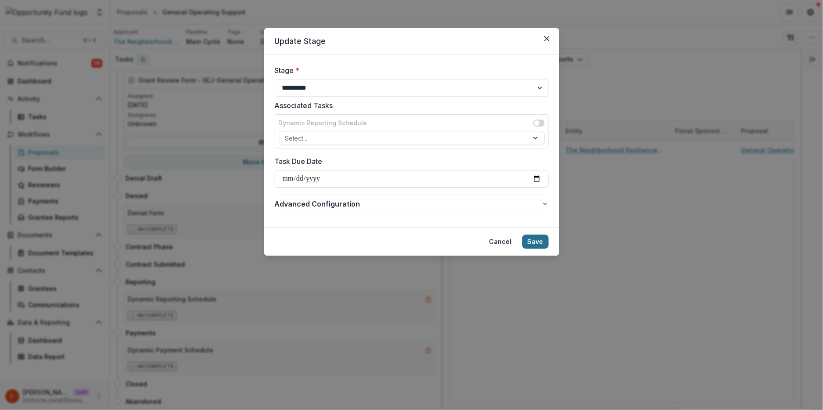  I want to click on label: Task Due Date, so click(409, 161).